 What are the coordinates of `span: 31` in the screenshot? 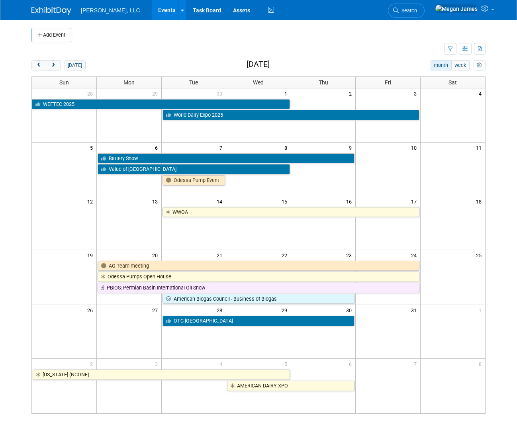 It's located at (415, 310).